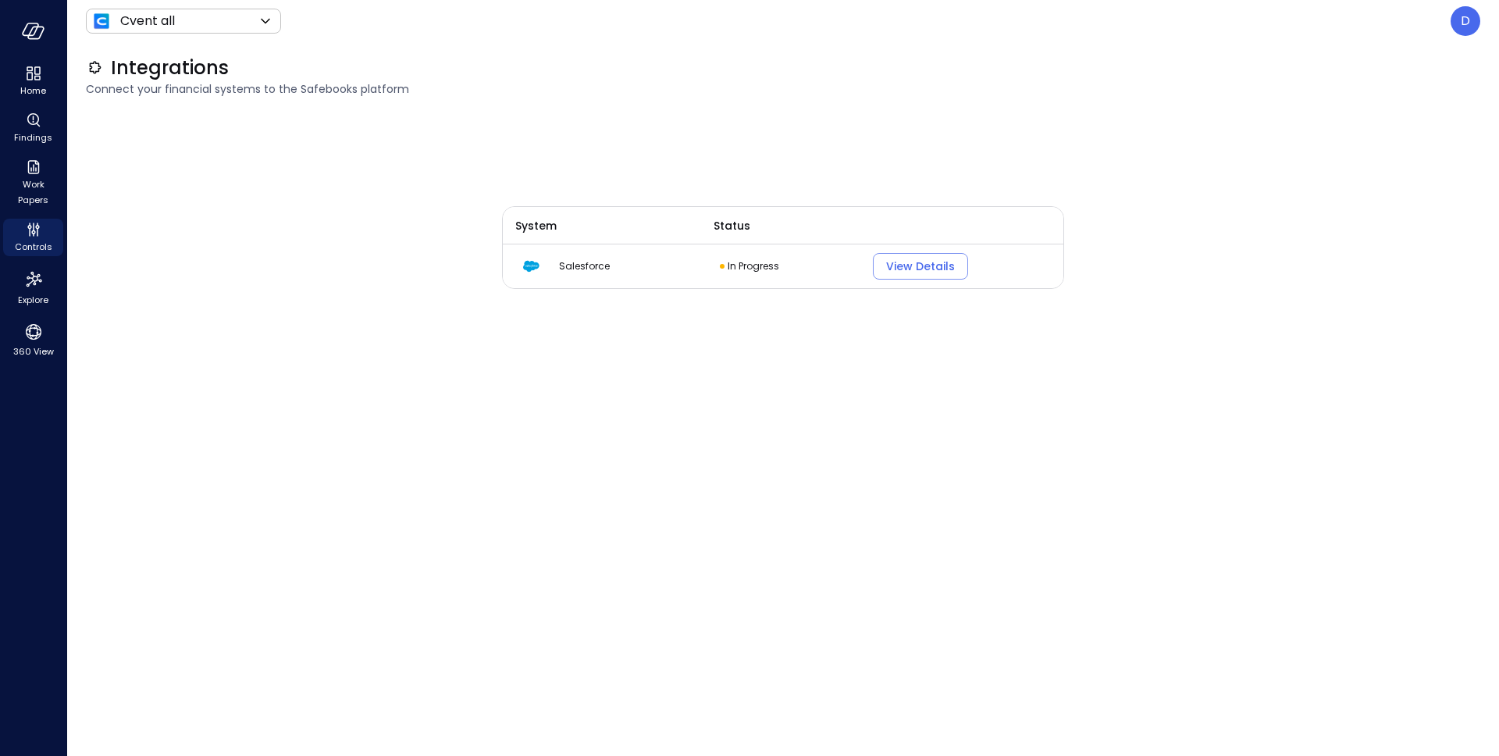  I want to click on span: Integrations, so click(169, 68).